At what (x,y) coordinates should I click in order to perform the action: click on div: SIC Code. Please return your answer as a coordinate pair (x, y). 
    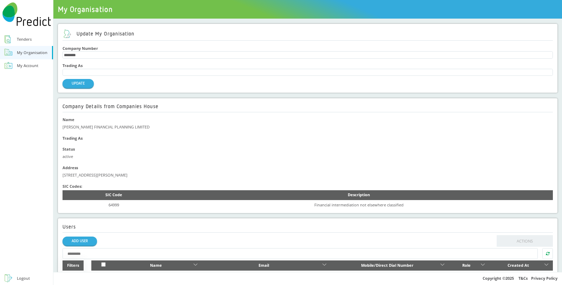
    Looking at the image, I should click on (114, 195).